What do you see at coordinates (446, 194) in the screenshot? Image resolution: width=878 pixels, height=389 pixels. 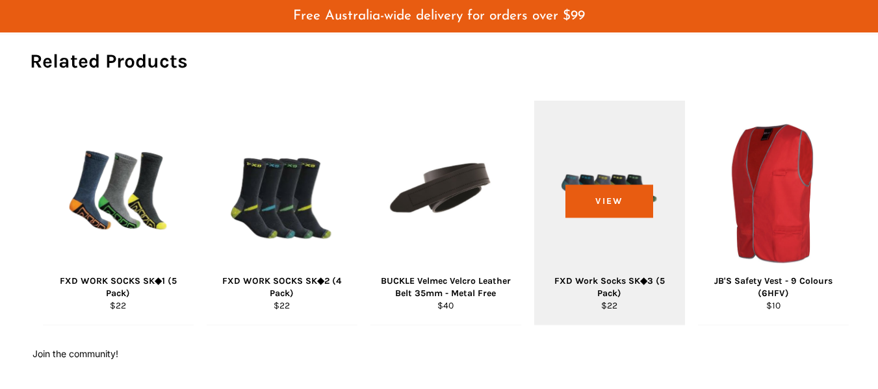 I see `img: BUCKLE Velmec Velcro Leather Belt 35mm - Metal Free - Workin Gear` at bounding box center [446, 194].